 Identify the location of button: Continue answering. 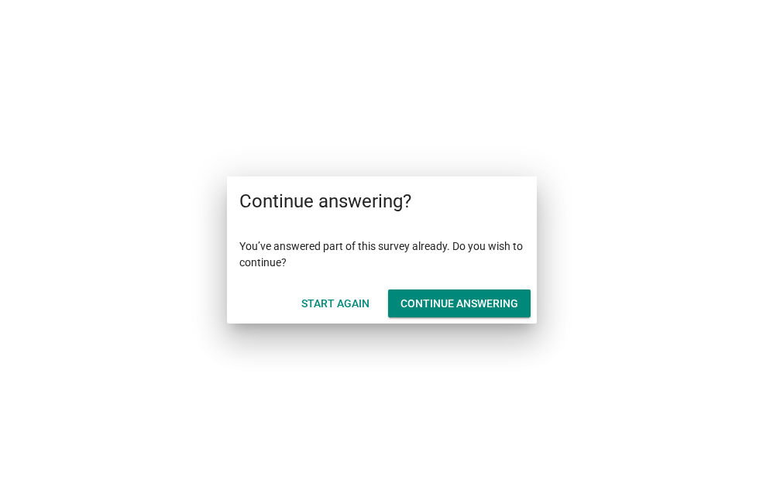
(459, 304).